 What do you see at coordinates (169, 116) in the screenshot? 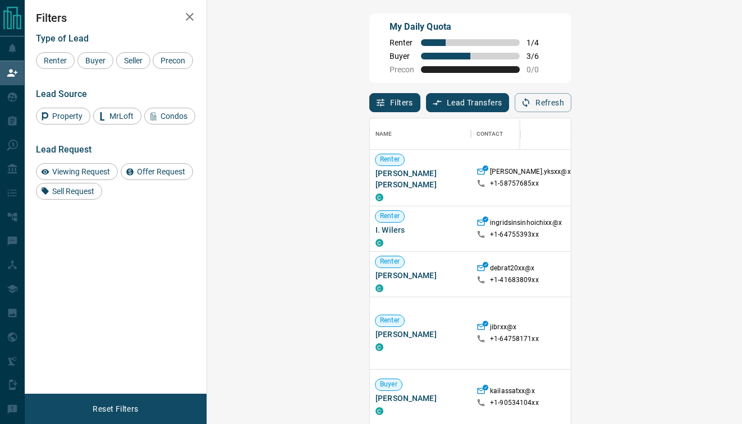
I see `div: Condos` at bounding box center [169, 116].